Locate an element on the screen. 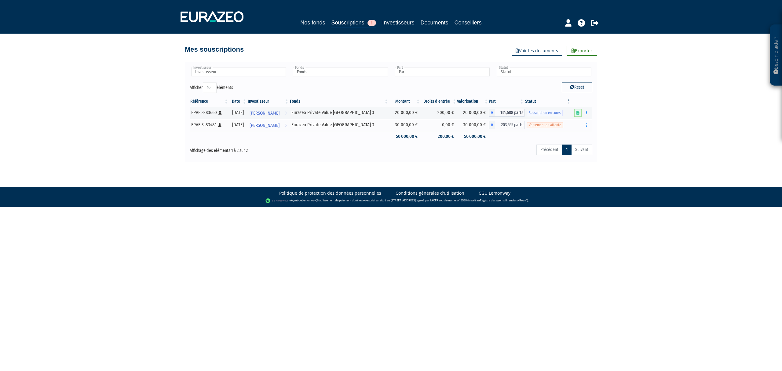 The width and height of the screenshot is (782, 371). img: logo-lemonway.png is located at coordinates (277, 201).